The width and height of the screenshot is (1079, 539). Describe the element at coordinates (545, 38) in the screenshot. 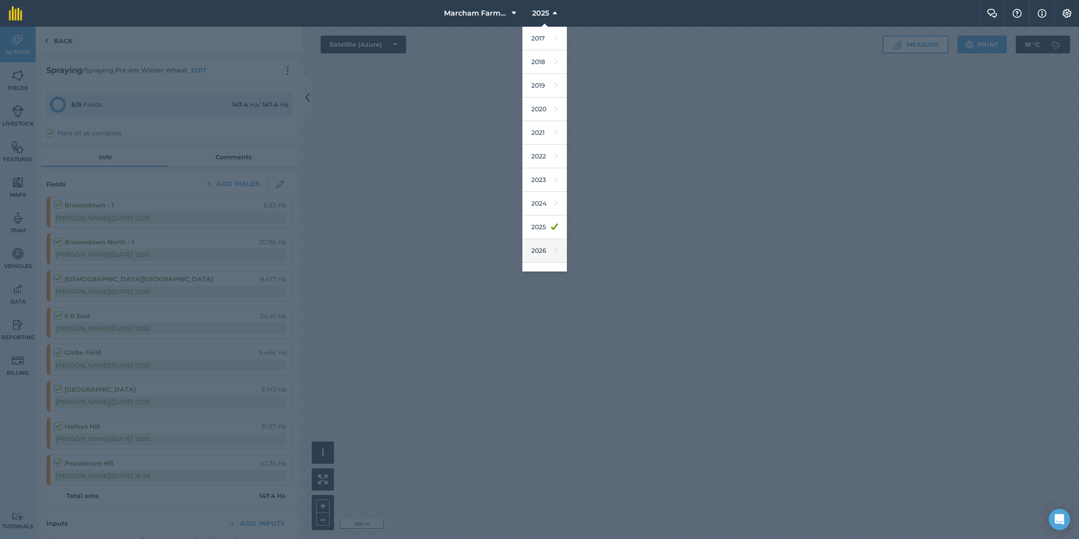

I see `a: 2017` at that location.